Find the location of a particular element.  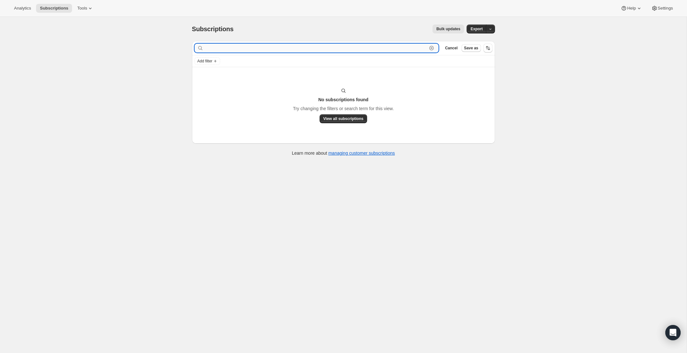

button: Settings is located at coordinates (662, 8).